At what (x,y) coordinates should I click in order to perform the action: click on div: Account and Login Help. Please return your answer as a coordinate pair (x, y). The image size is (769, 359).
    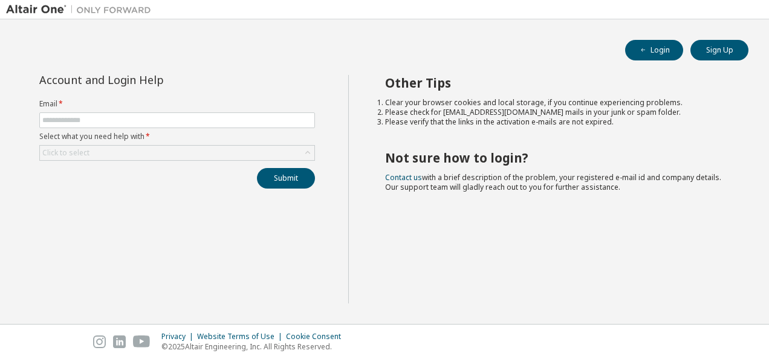
    Looking at the image, I should click on (149, 80).